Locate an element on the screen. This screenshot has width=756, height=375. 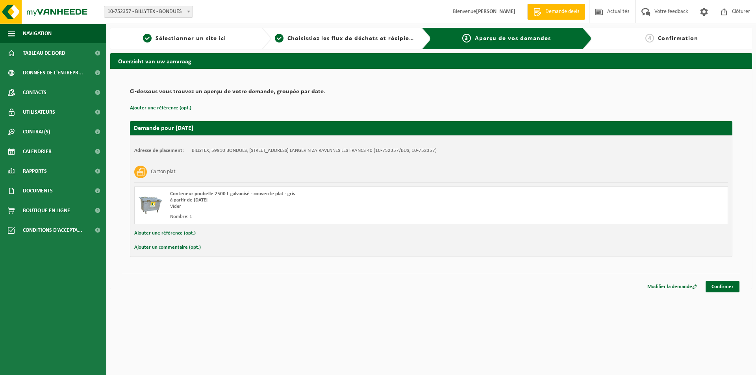
span: Utilisateurs is located at coordinates (39, 112).